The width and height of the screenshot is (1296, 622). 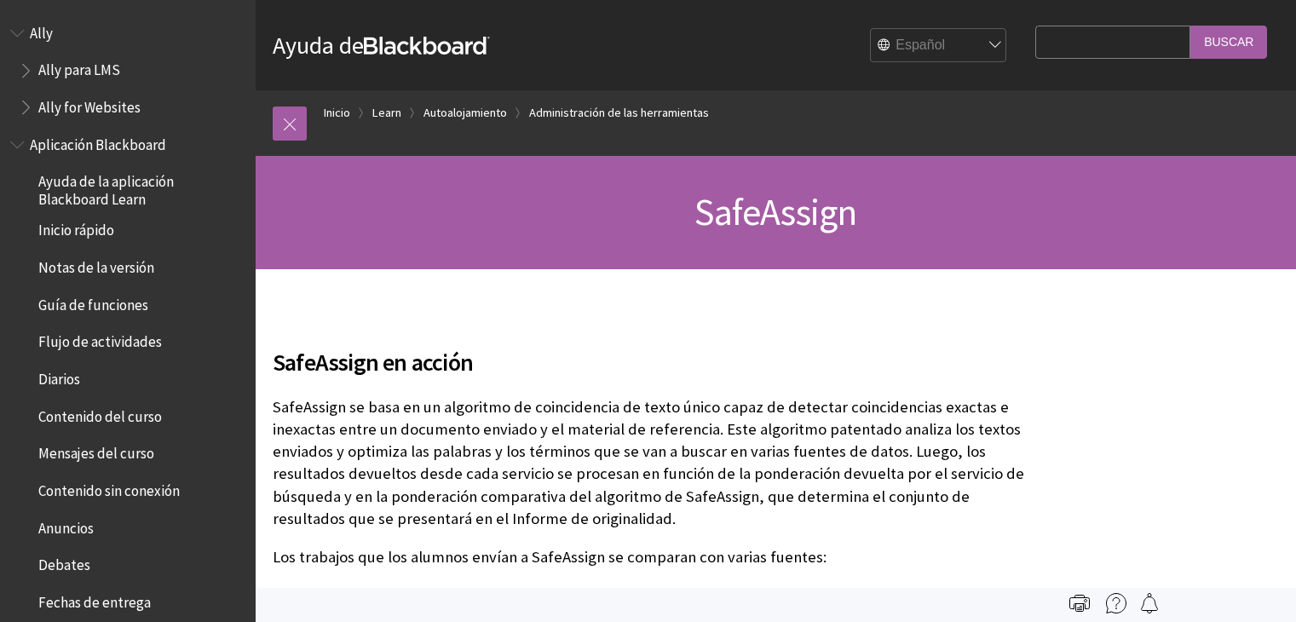 What do you see at coordinates (96, 451) in the screenshot?
I see `span: Mensajes del curso` at bounding box center [96, 451].